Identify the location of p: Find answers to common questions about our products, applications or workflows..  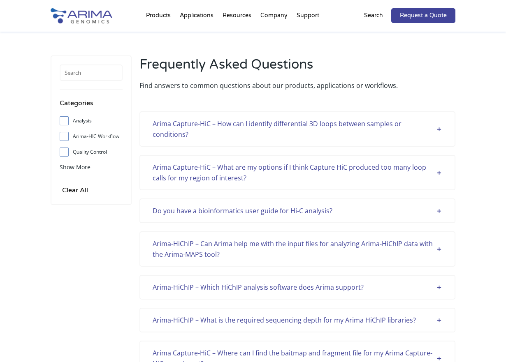
(297, 86).